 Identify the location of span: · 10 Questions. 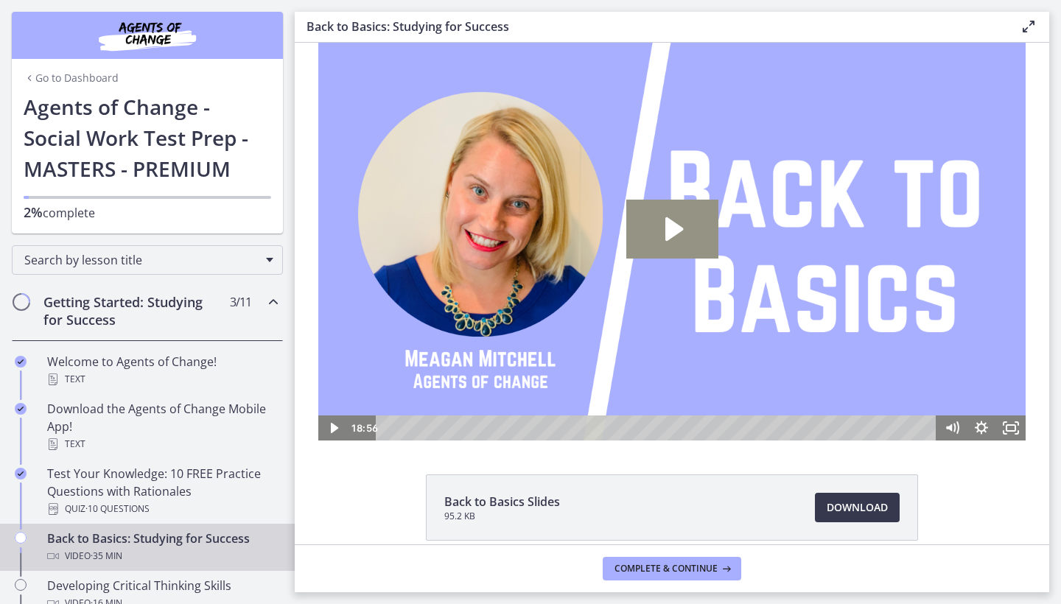
(117, 509).